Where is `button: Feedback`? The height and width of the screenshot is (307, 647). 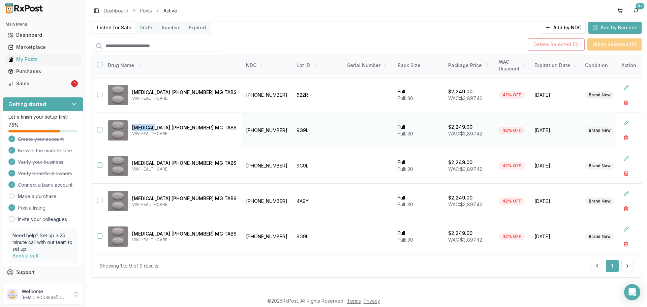 button: Feedback is located at coordinates (43, 284).